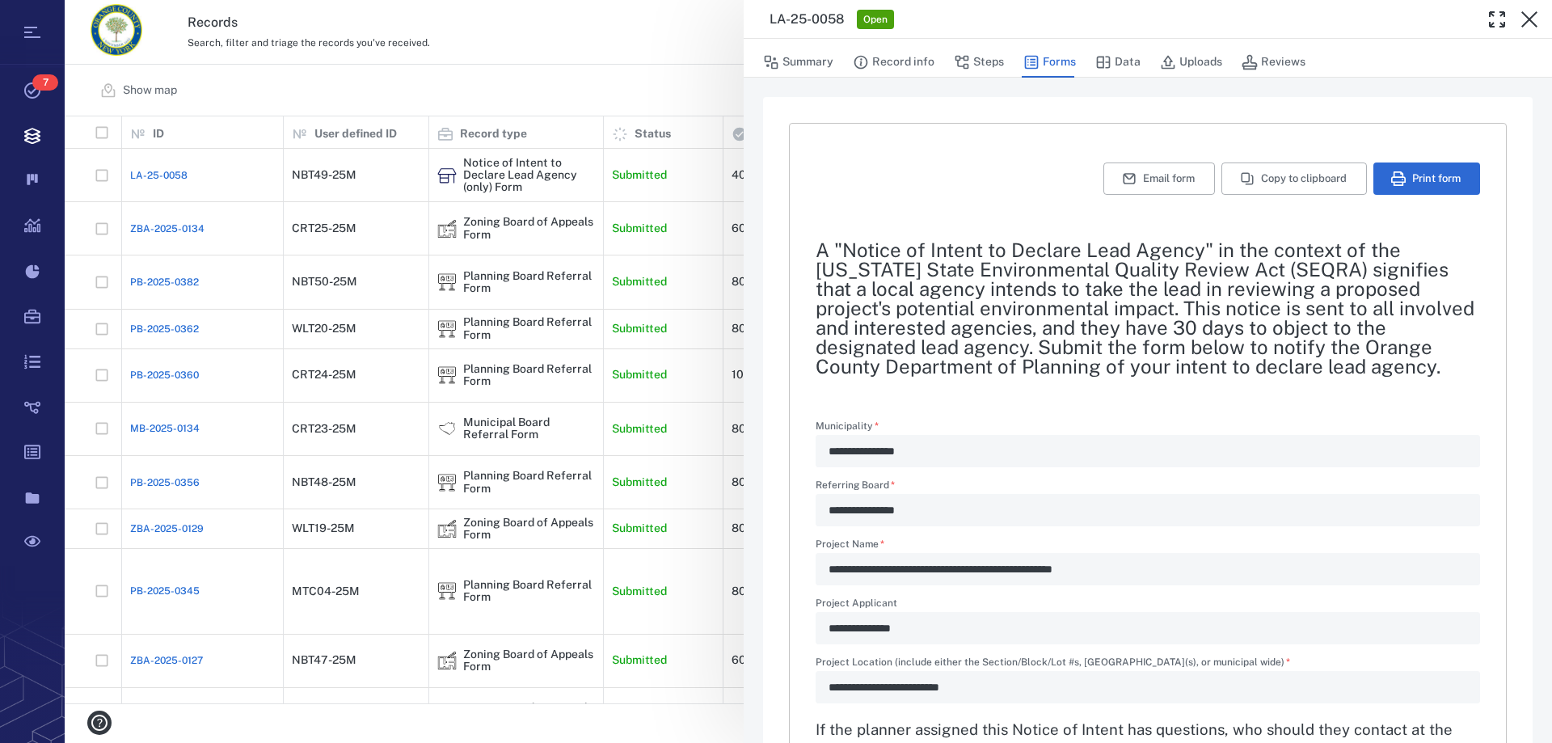 The width and height of the screenshot is (1552, 743). I want to click on button: Print form, so click(1426, 179).